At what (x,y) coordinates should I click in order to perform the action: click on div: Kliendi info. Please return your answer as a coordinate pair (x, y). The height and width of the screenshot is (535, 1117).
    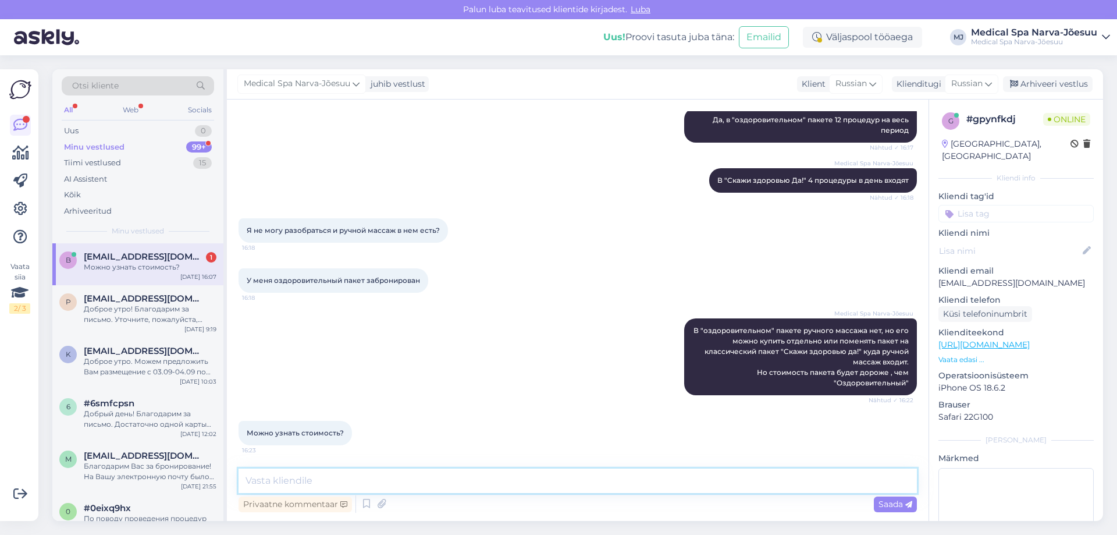
    Looking at the image, I should click on (1016, 178).